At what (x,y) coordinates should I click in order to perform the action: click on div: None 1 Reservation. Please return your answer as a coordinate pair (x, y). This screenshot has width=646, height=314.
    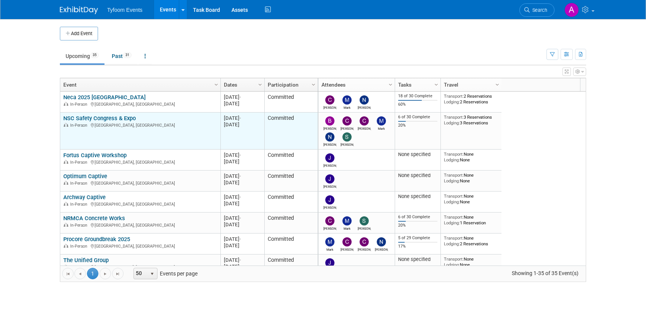
    Looking at the image, I should click on (471, 220).